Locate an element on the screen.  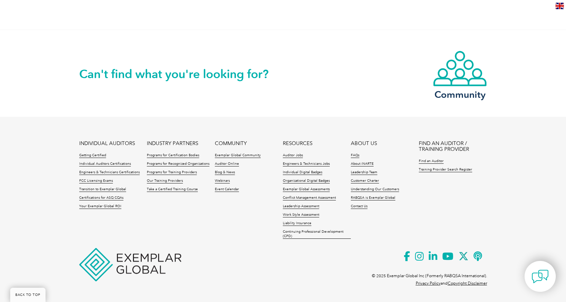
a: Programs for Certification Bodies is located at coordinates (173, 156).